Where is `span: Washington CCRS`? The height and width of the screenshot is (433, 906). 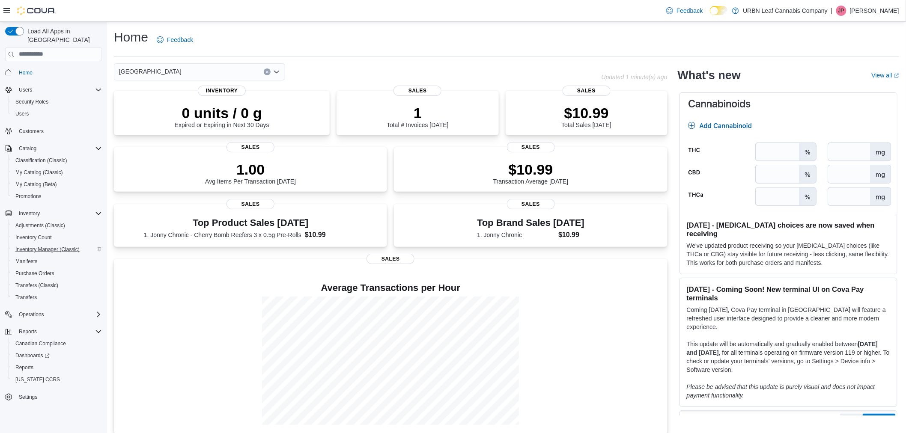
span: Washington CCRS is located at coordinates (57, 380).